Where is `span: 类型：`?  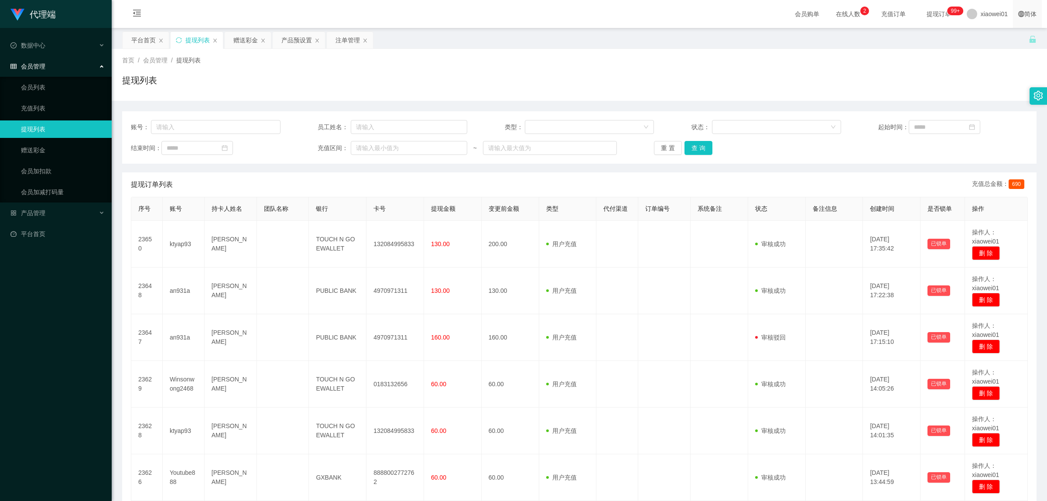
span: 类型： is located at coordinates (515, 127).